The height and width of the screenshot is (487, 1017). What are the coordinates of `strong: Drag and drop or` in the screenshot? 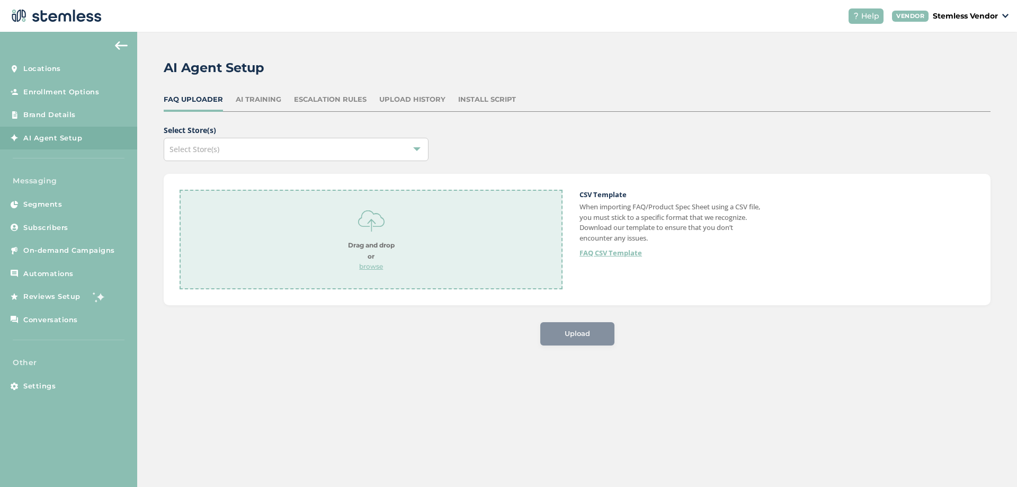 It's located at (371, 250).